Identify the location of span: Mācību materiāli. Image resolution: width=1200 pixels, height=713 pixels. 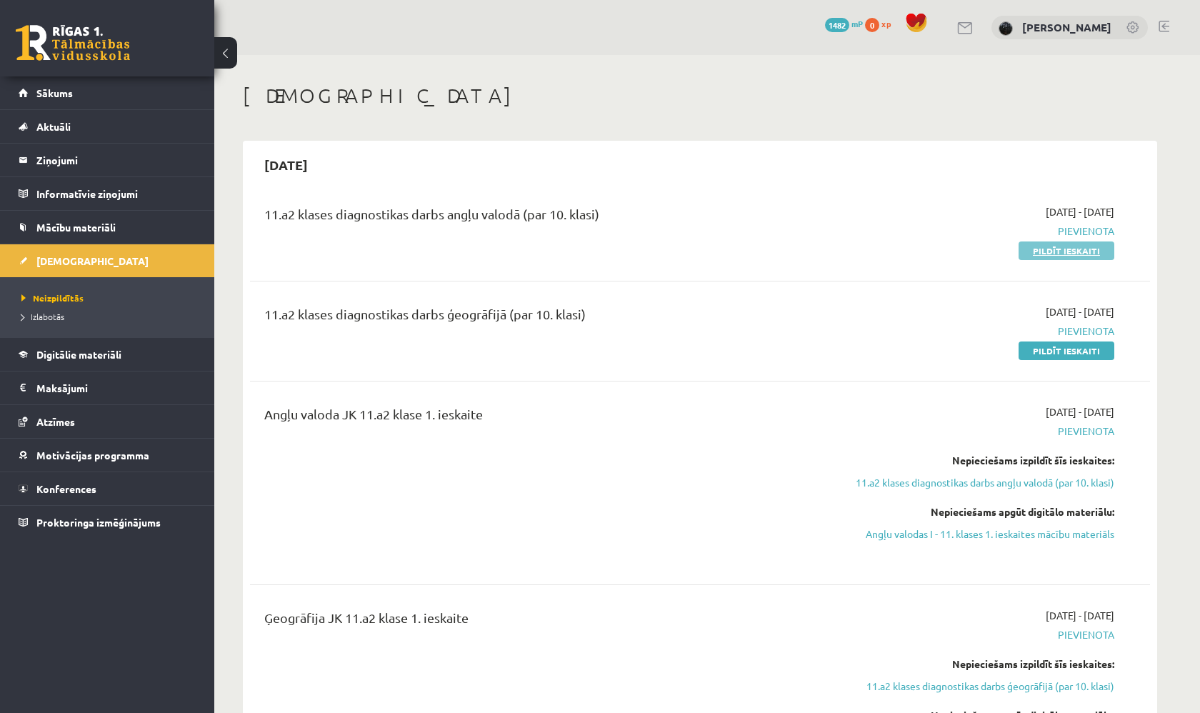
(76, 227).